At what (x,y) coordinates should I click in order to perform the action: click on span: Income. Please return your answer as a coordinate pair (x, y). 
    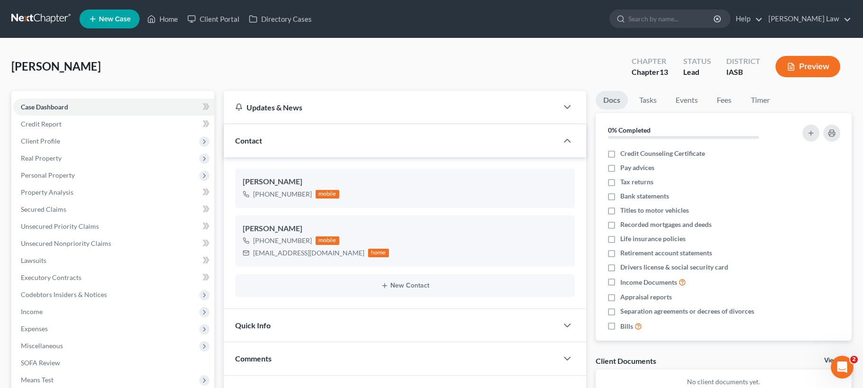
    Looking at the image, I should click on (32, 311).